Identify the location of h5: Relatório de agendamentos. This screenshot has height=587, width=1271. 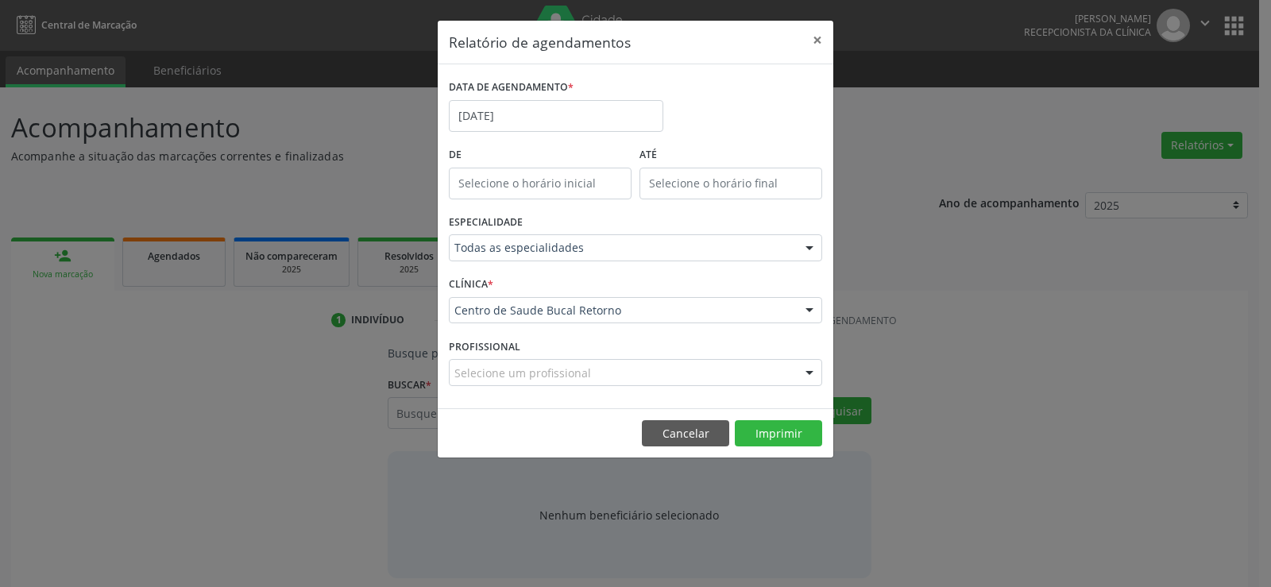
(539, 42).